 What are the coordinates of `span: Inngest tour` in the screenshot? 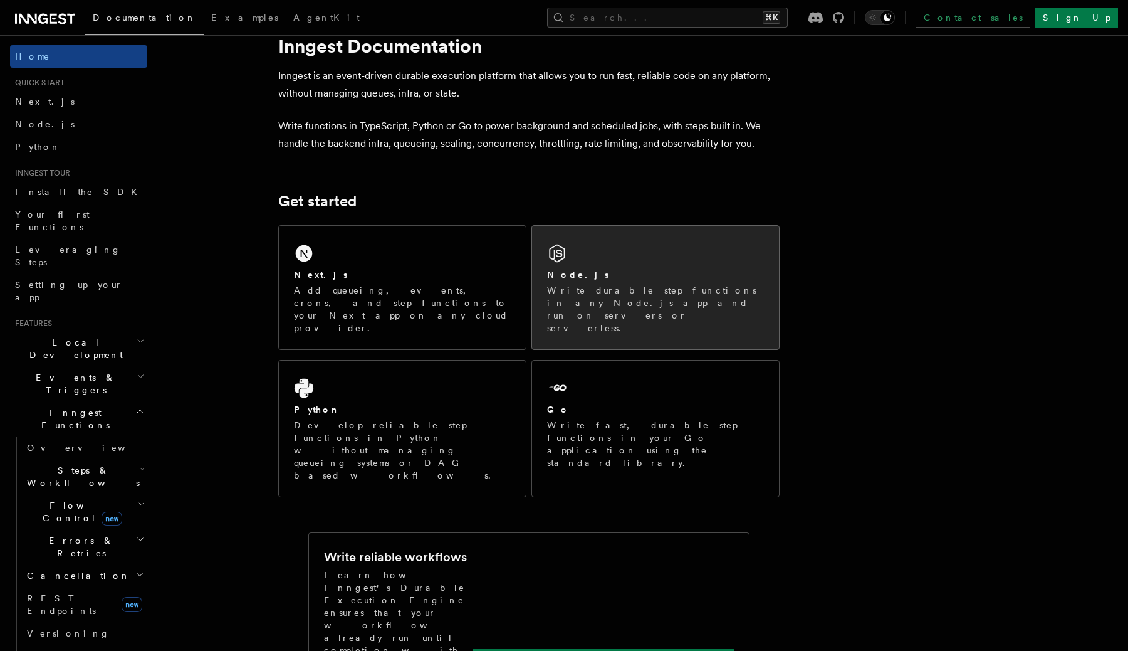 It's located at (40, 173).